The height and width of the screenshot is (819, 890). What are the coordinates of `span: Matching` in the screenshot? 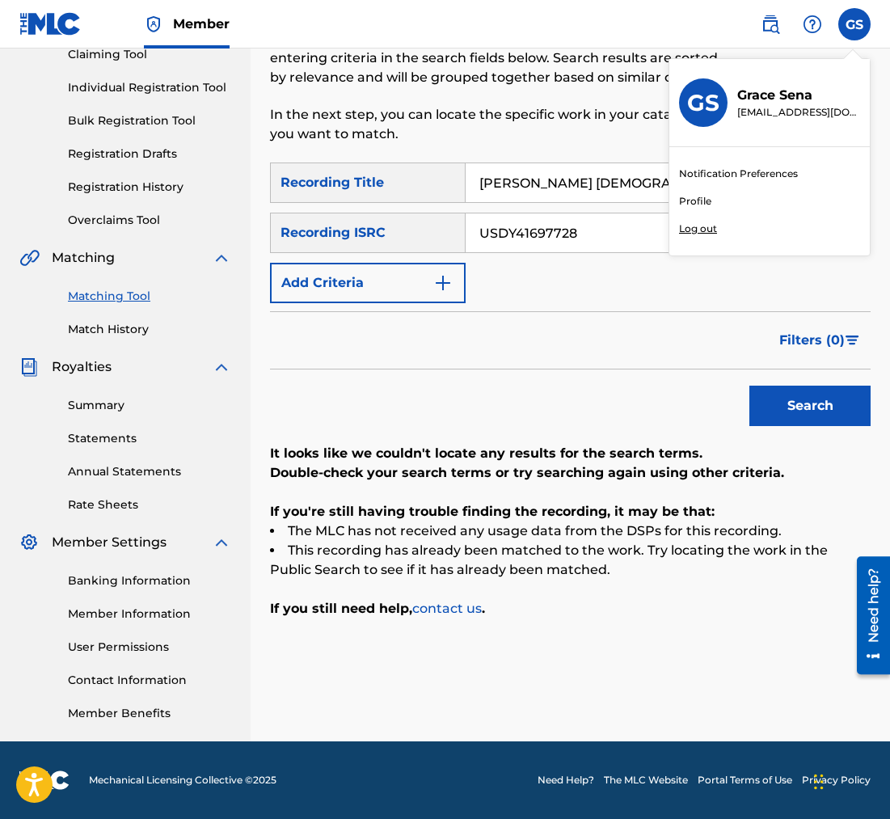 It's located at (83, 258).